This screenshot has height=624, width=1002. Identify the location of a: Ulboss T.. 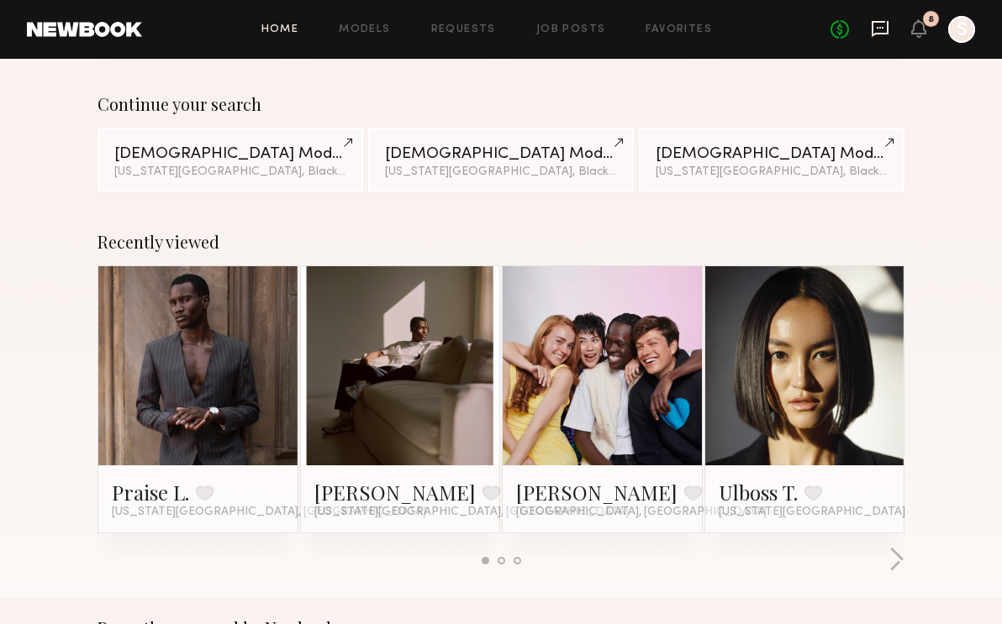
(758, 492).